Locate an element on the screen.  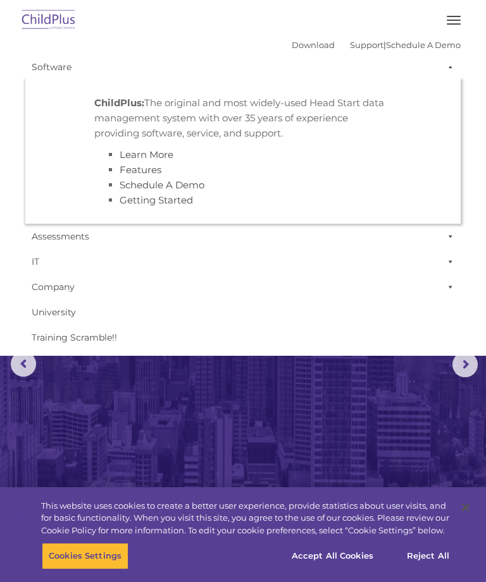
a: Training Scramble!! is located at coordinates (243, 338).